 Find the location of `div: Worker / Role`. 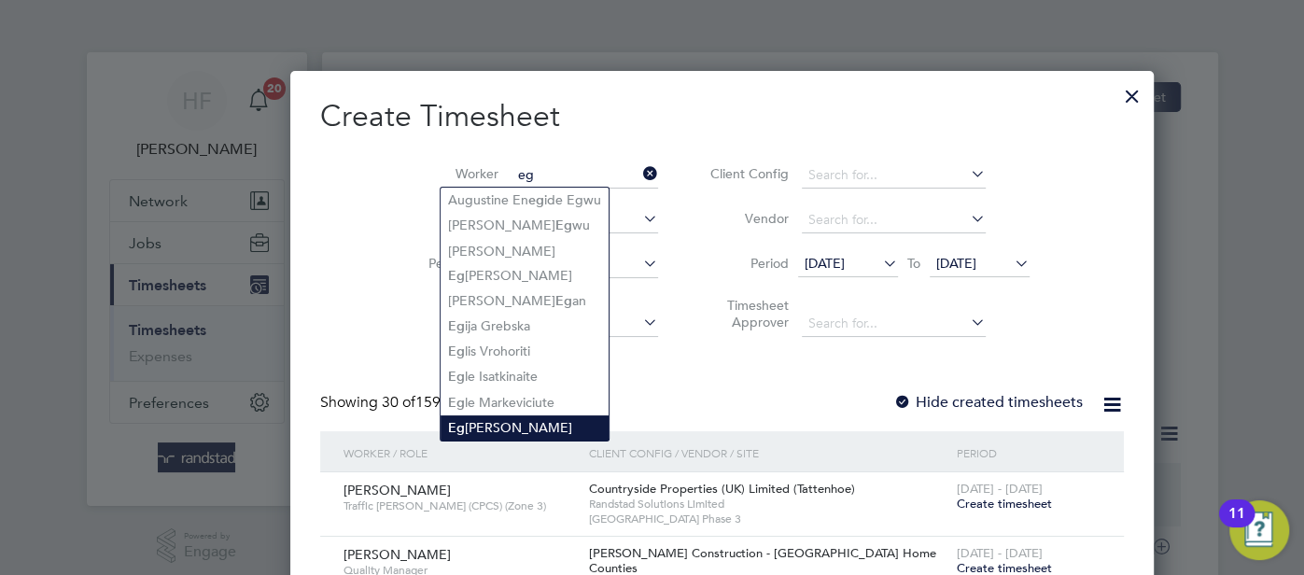

div: Worker / Role is located at coordinates (461, 453).